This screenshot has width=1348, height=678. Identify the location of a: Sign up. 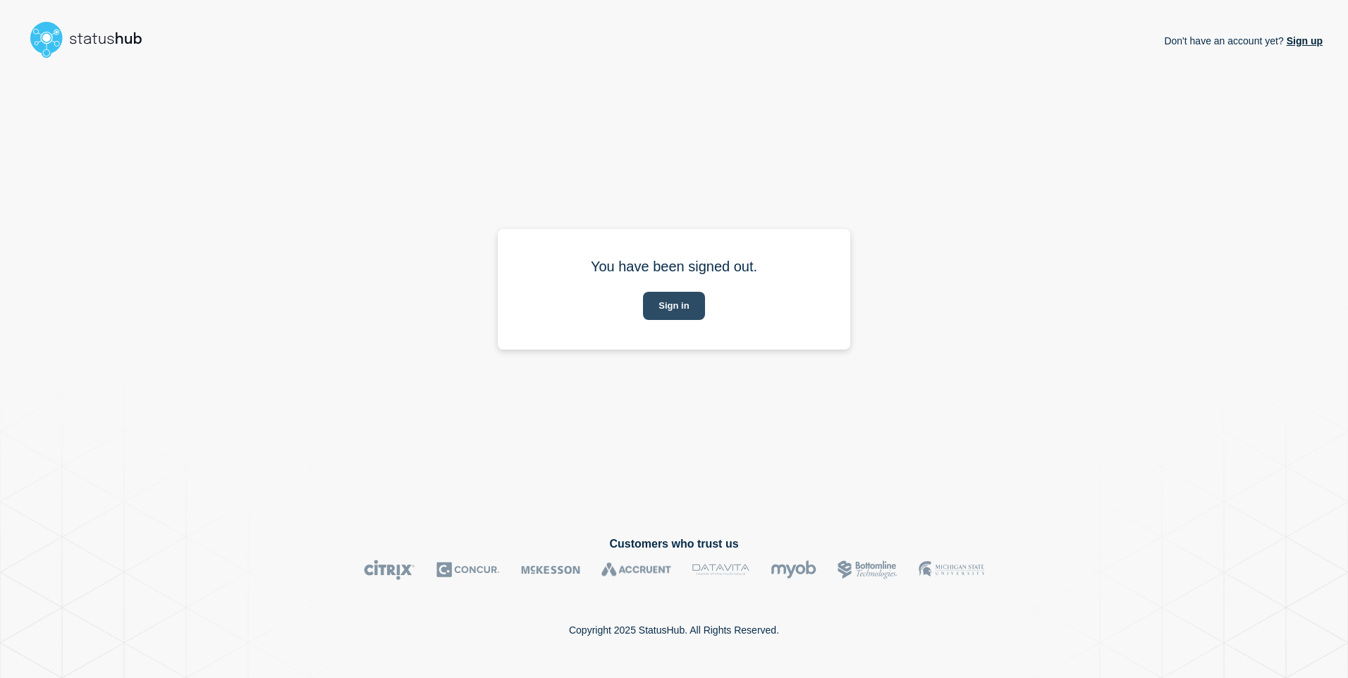
(1303, 41).